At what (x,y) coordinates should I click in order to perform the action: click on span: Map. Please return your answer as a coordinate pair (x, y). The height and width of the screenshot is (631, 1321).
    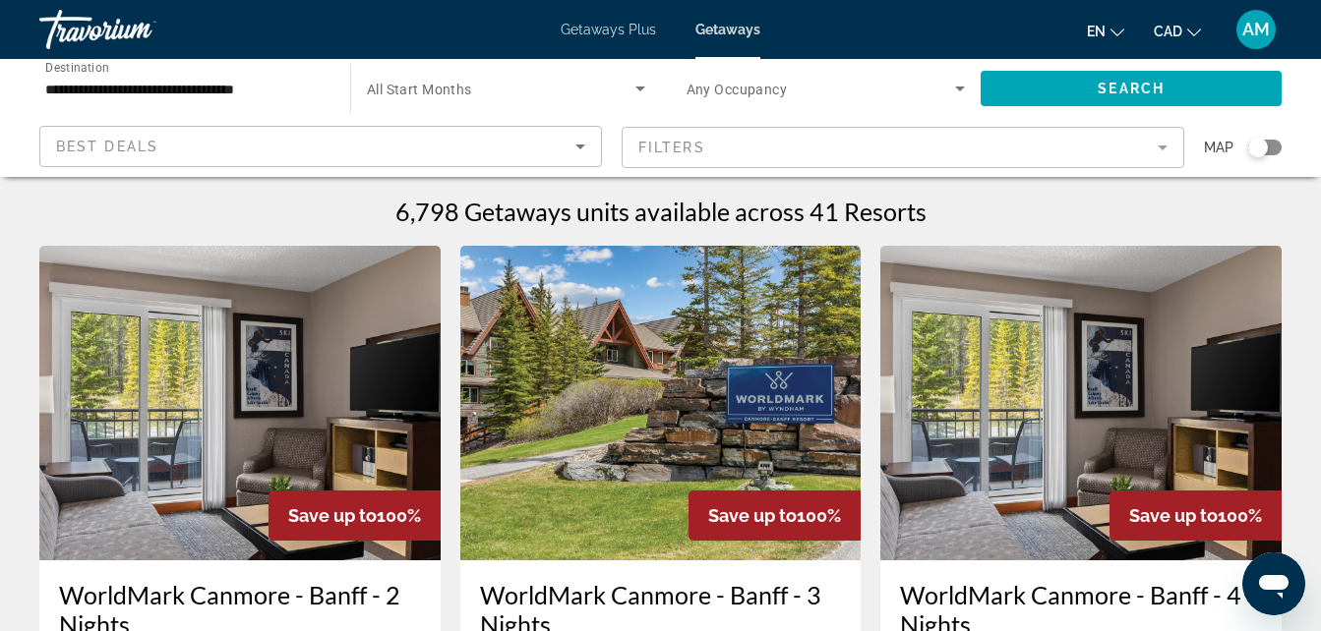
    Looking at the image, I should click on (1218, 147).